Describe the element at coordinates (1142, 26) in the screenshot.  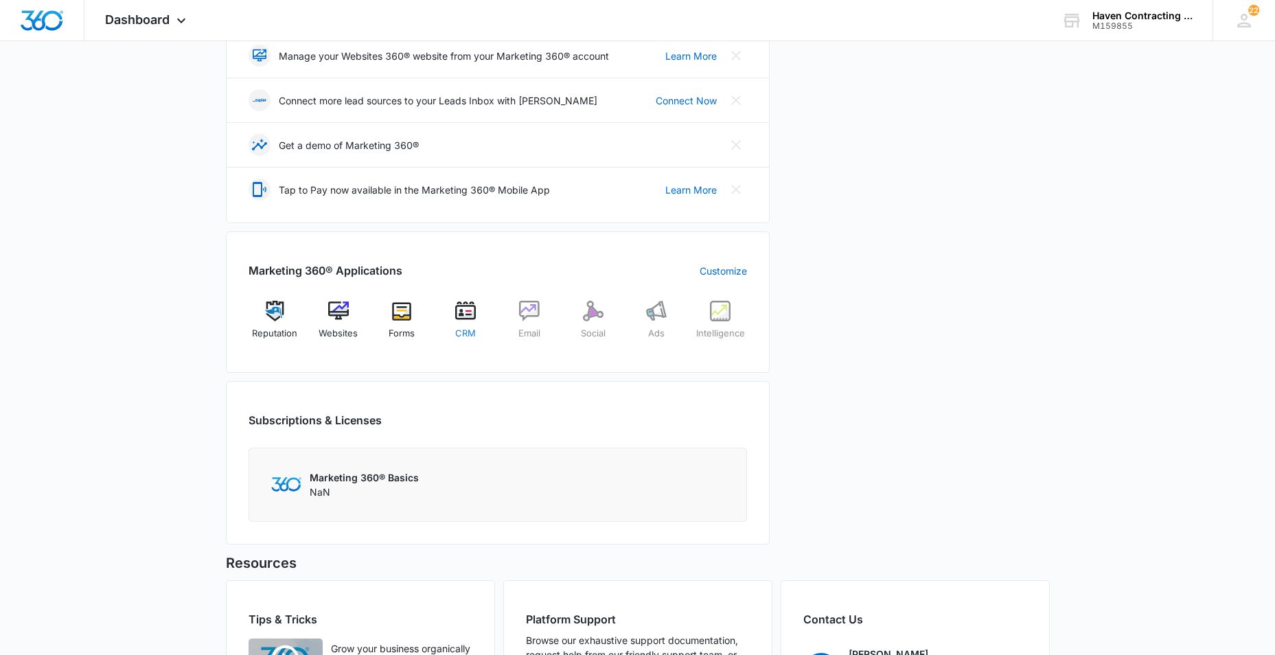
I see `div: account id` at that location.